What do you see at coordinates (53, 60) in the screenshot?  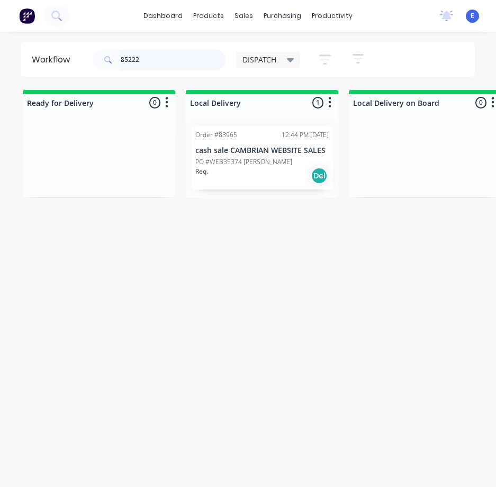 I see `div: Workflow` at bounding box center [53, 60].